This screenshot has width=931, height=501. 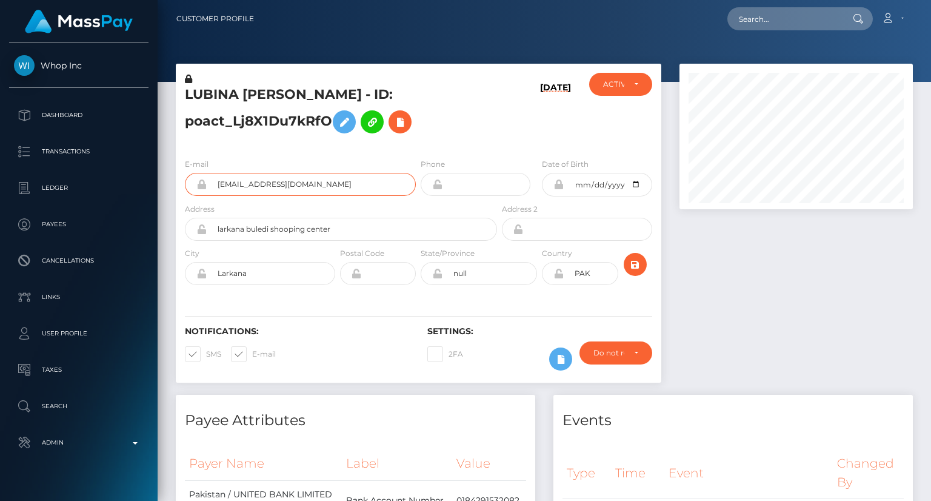 What do you see at coordinates (784, 19) in the screenshot?
I see `input: Search...` at bounding box center [784, 19].